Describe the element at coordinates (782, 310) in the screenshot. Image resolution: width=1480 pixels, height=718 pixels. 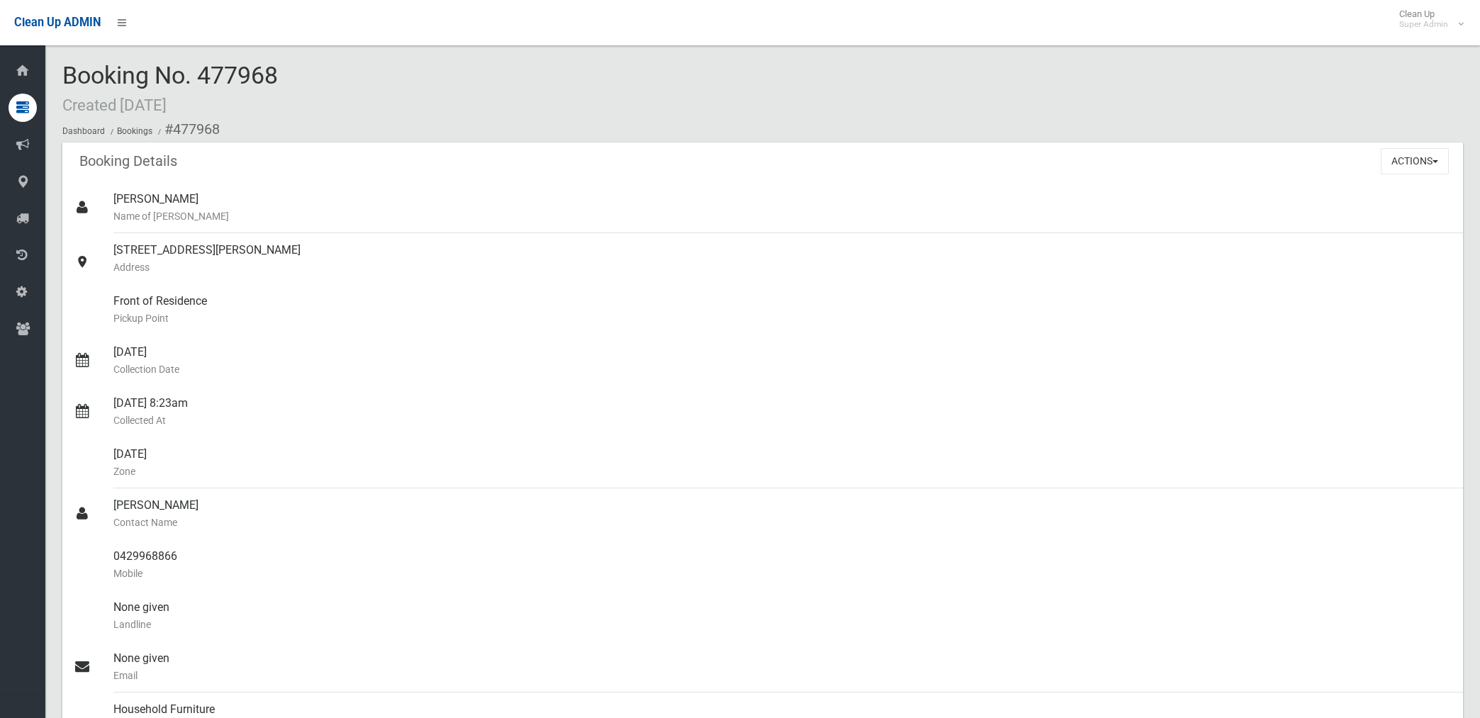
I see `div: Front of Residence` at that location.